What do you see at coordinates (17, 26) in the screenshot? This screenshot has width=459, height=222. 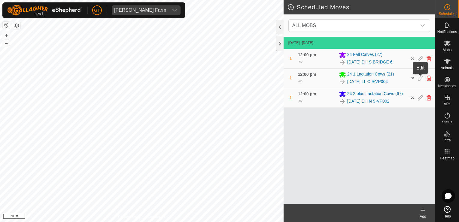 I see `button: Map Layers` at bounding box center [17, 26].